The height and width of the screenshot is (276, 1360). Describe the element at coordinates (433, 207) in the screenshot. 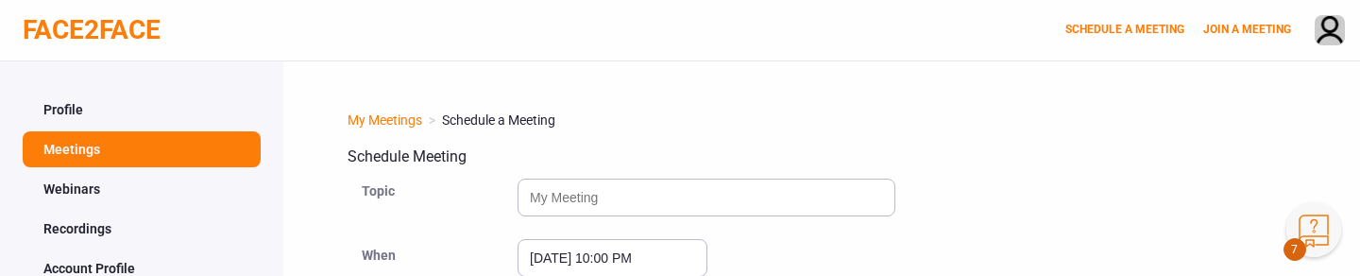

I see `div: Topic` at that location.